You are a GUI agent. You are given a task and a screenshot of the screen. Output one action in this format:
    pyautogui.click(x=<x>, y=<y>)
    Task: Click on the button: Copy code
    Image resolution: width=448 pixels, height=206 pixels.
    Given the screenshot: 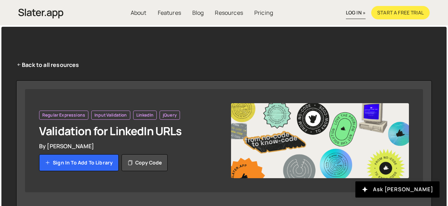 What is the action you would take?
    pyautogui.click(x=145, y=163)
    